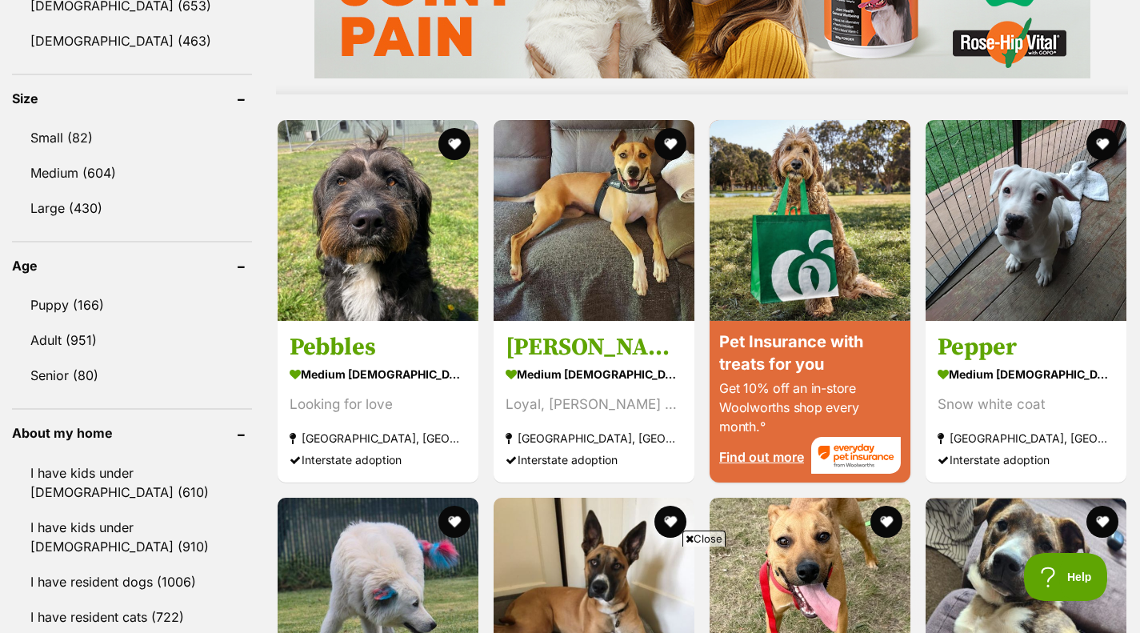 The image size is (1140, 633). What do you see at coordinates (1026, 220) in the screenshot?
I see `img: Pepper - Jack Russell Terrier x Staffordshire Bull Terrier x Australian Cattle Dog` at bounding box center [1026, 220].